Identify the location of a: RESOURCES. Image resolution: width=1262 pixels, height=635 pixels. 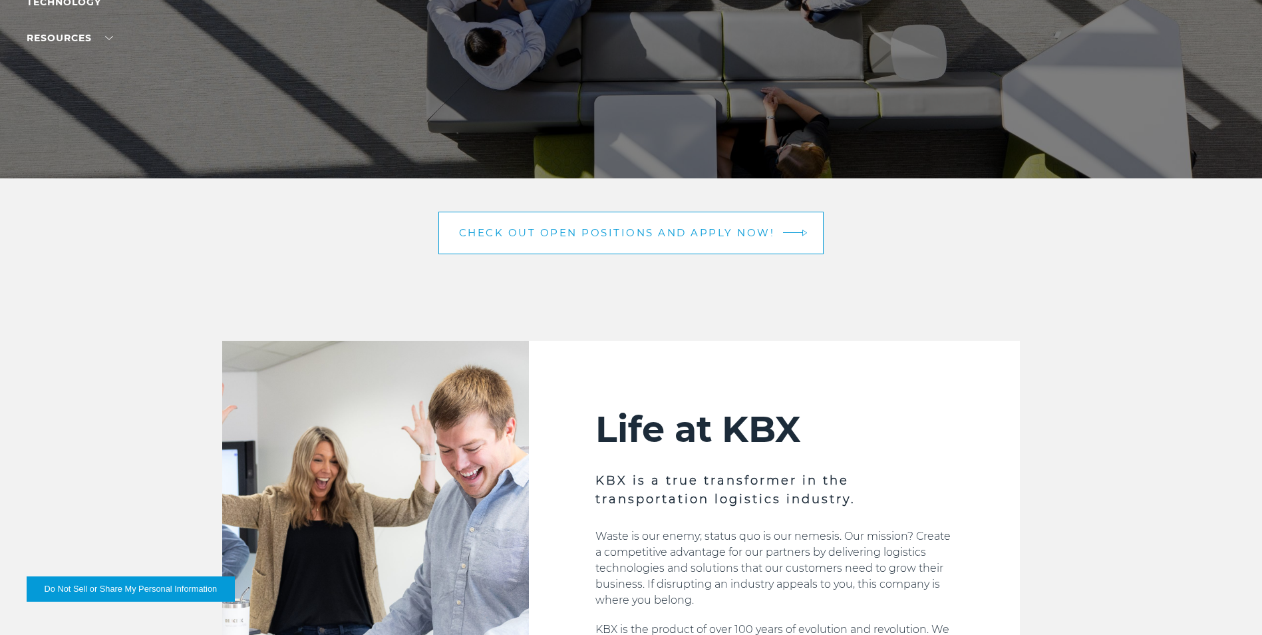
(70, 38).